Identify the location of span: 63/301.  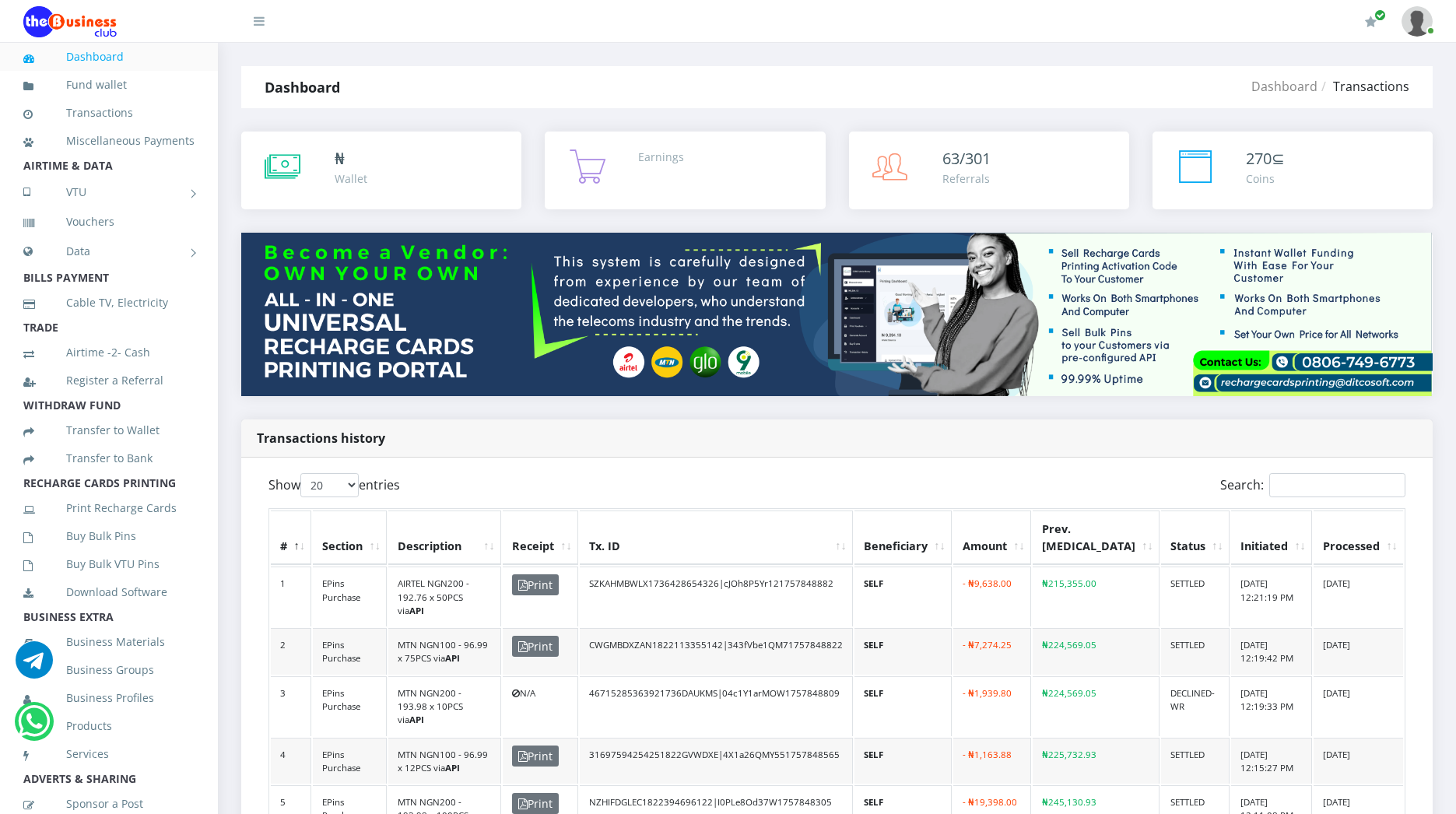
(967, 158).